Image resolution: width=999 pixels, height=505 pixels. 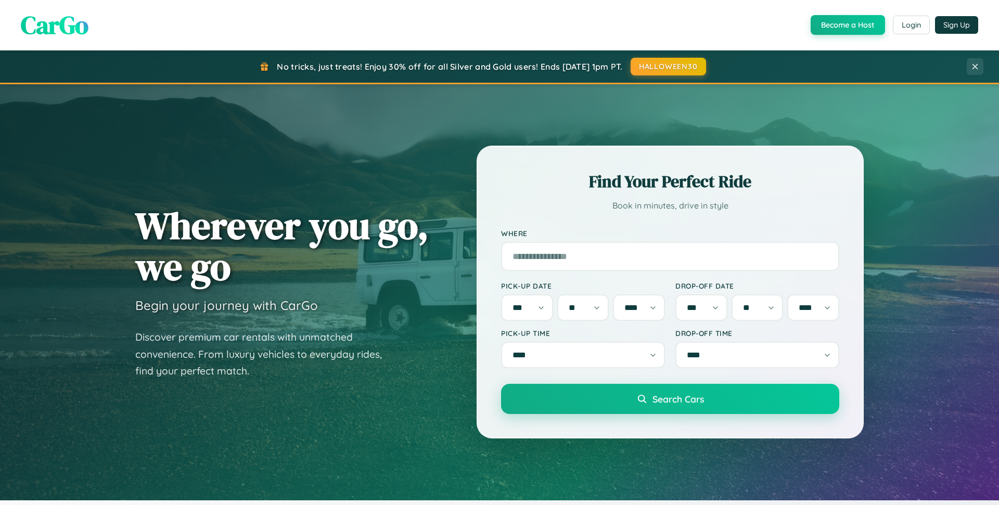 I want to click on label: Pick-up Date, so click(x=583, y=286).